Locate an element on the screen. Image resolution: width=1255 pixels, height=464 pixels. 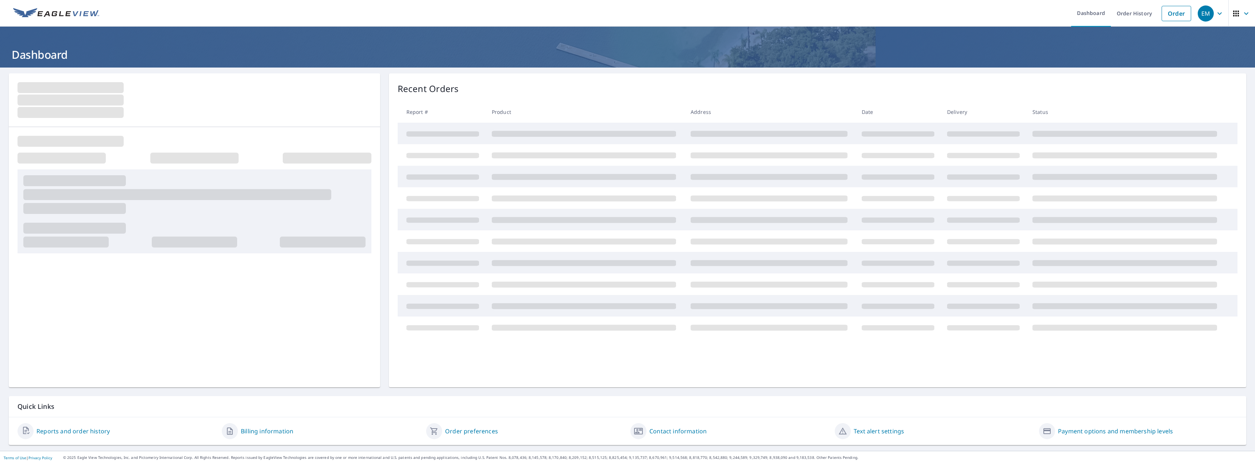
img: EV Logo is located at coordinates (56, 13).